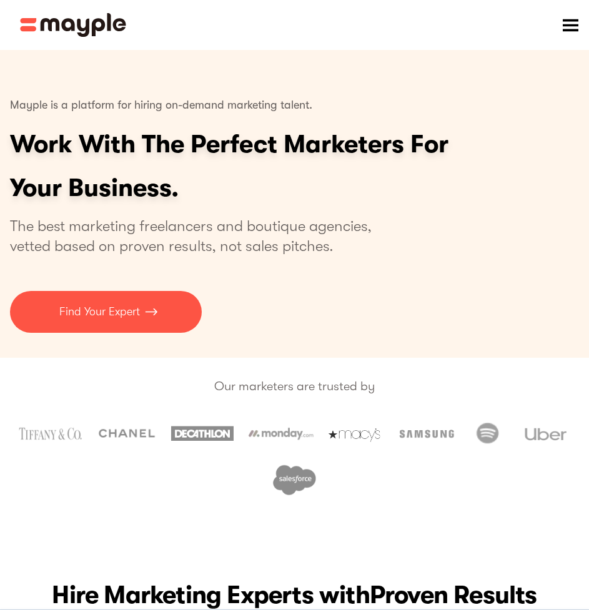  What do you see at coordinates (247, 166) in the screenshot?
I see `h1: Work With The Perfect Marketers For Your Business.` at bounding box center [247, 166].